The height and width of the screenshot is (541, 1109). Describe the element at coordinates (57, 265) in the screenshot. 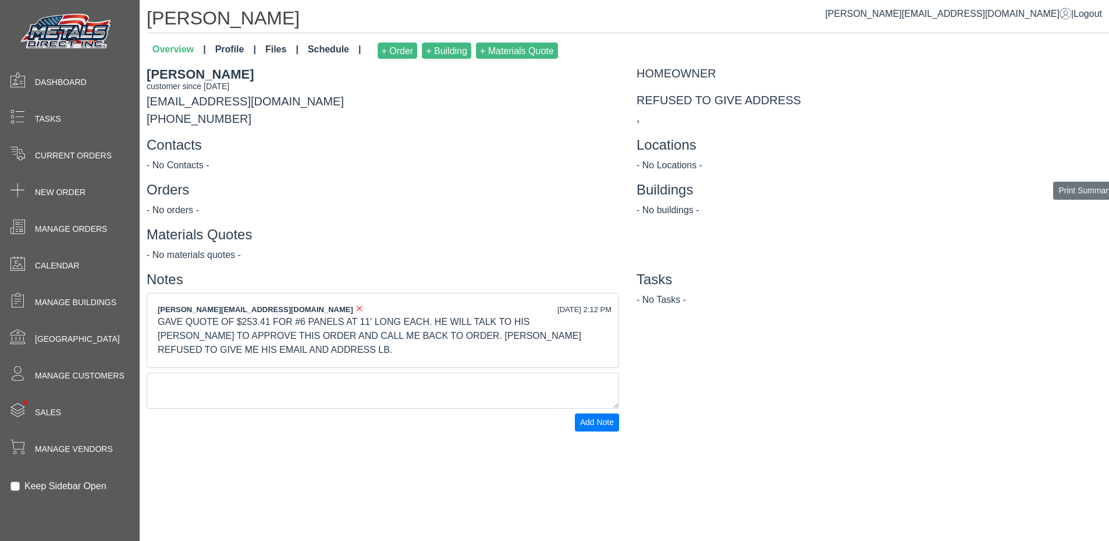

I see `span: Calendar` at that location.